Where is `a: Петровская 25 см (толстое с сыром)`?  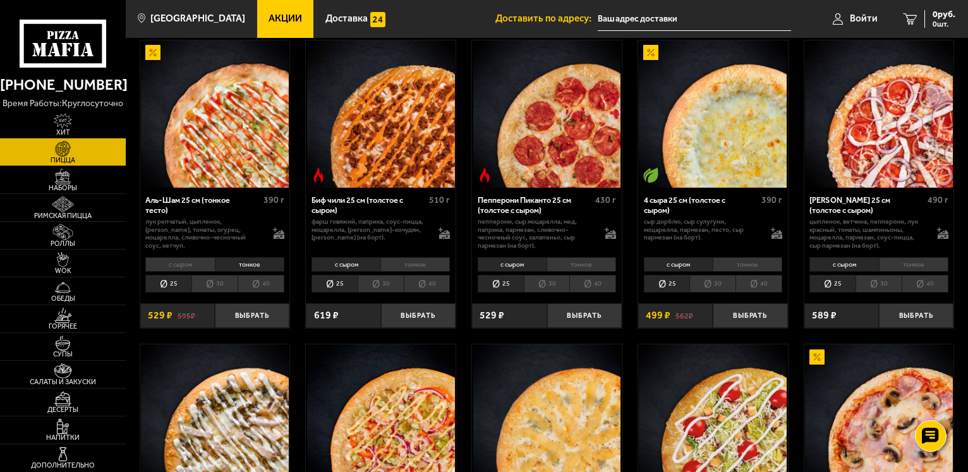
a: Петровская 25 см (толстое с сыром) is located at coordinates (879, 114).